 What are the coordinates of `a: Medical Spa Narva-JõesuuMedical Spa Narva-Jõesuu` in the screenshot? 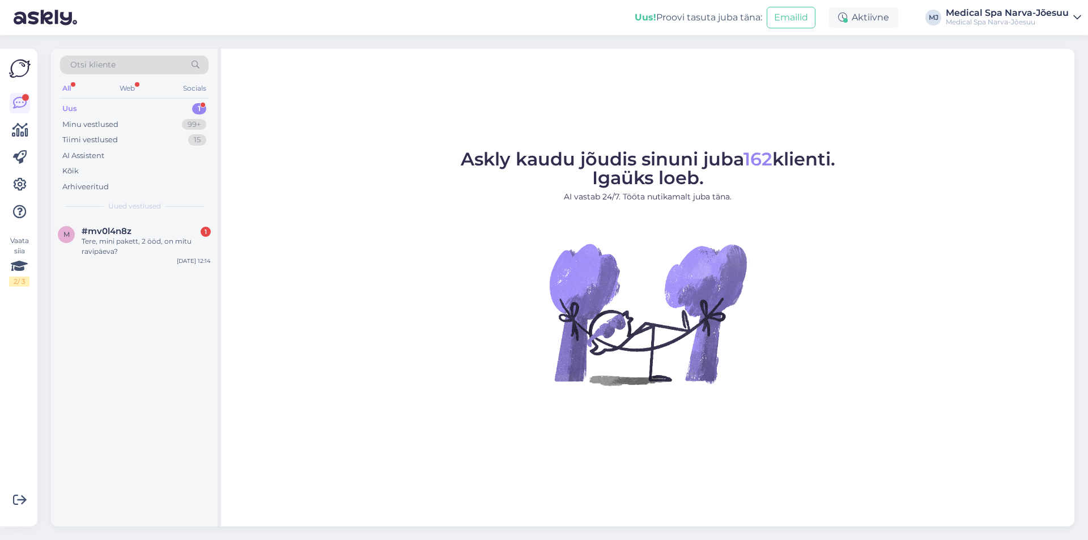 It's located at (1013, 18).